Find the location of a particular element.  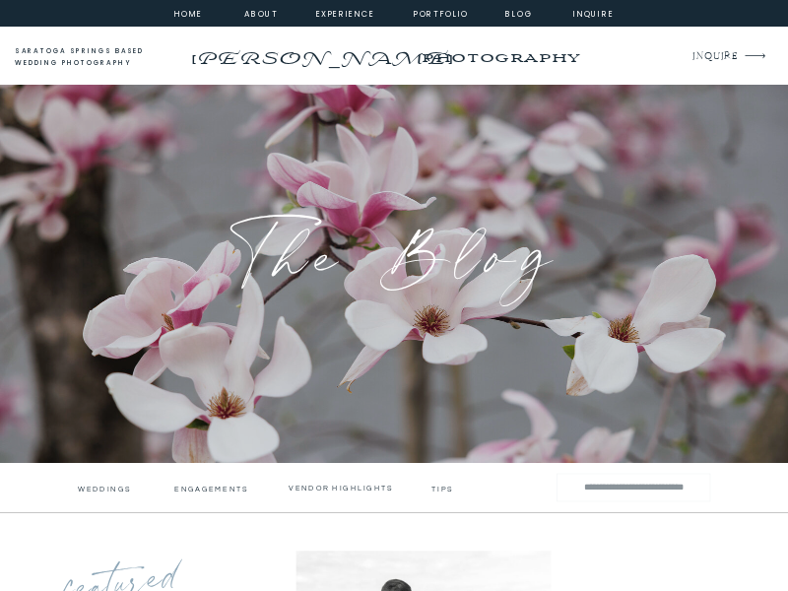

p: saratoga springs based wedding photography is located at coordinates (92, 57).